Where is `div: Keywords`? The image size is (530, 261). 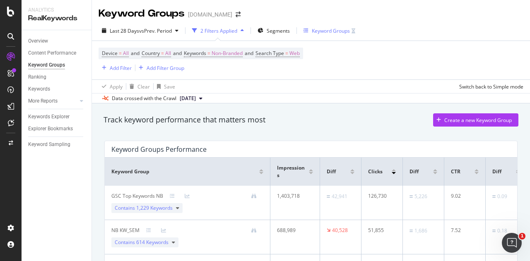
div: Keywords is located at coordinates (39, 89).